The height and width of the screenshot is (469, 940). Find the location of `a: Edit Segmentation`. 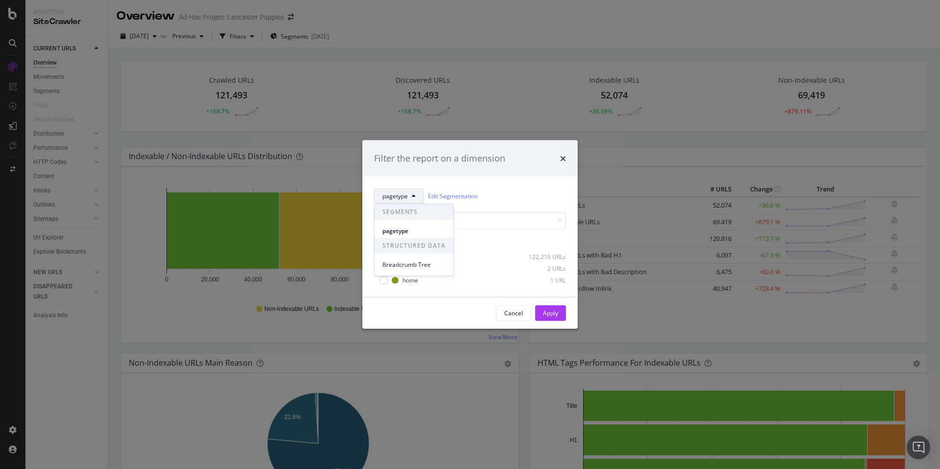

a: Edit Segmentation is located at coordinates (453, 196).